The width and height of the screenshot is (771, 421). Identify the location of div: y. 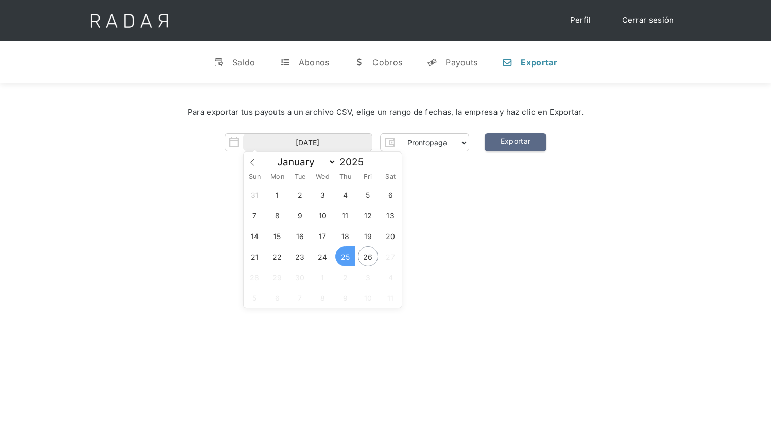
(432, 62).